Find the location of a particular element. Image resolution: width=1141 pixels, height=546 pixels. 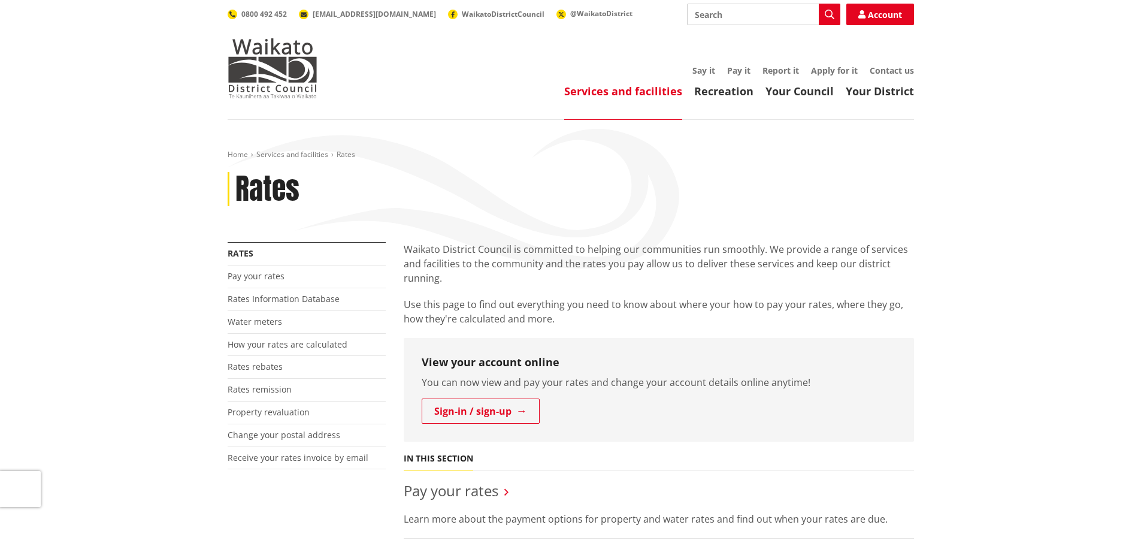

a: Apply for it is located at coordinates (834, 70).